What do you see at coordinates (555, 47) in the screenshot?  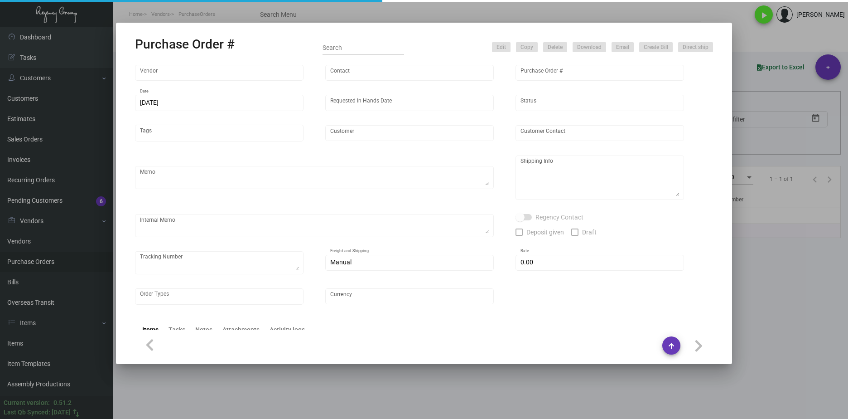 I see `button: Delete` at bounding box center [555, 47].